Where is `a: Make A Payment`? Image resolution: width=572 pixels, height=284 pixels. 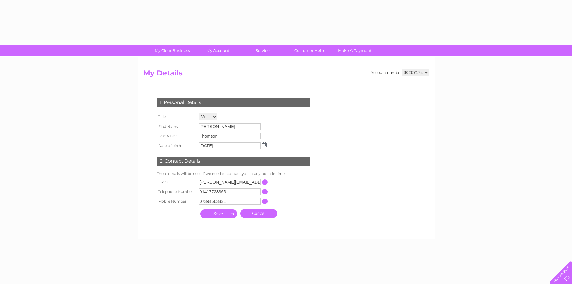
a: Make A Payment is located at coordinates (354, 50).